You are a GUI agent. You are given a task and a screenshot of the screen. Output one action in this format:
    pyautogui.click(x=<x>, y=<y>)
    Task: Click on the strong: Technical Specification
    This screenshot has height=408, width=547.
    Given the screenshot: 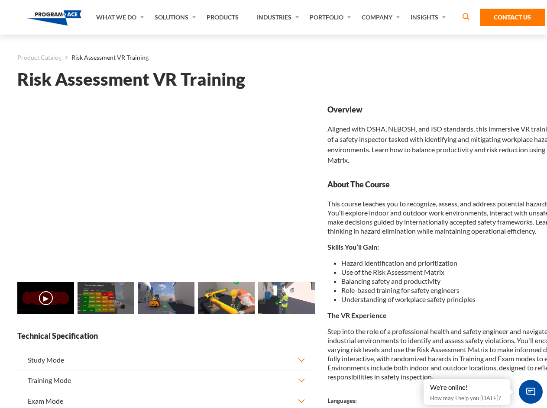 What is the action you would take?
    pyautogui.click(x=165, y=336)
    